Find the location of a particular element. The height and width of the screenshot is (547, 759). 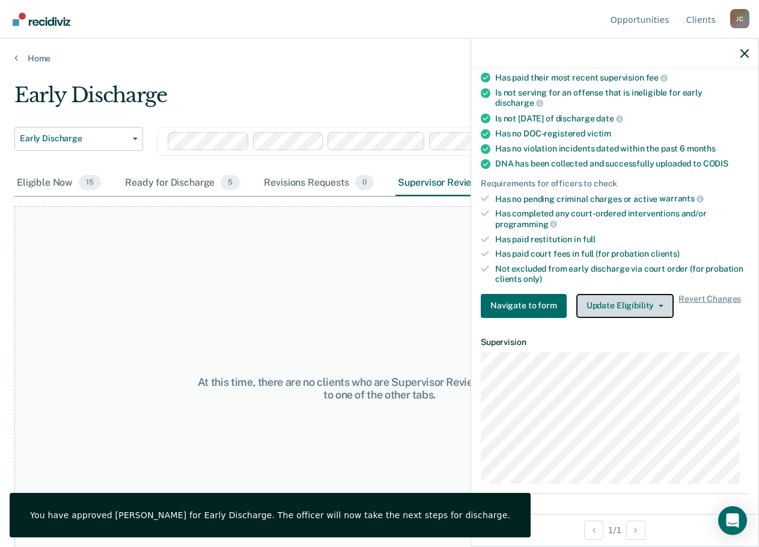

a: Navigate to form link is located at coordinates (526, 306).